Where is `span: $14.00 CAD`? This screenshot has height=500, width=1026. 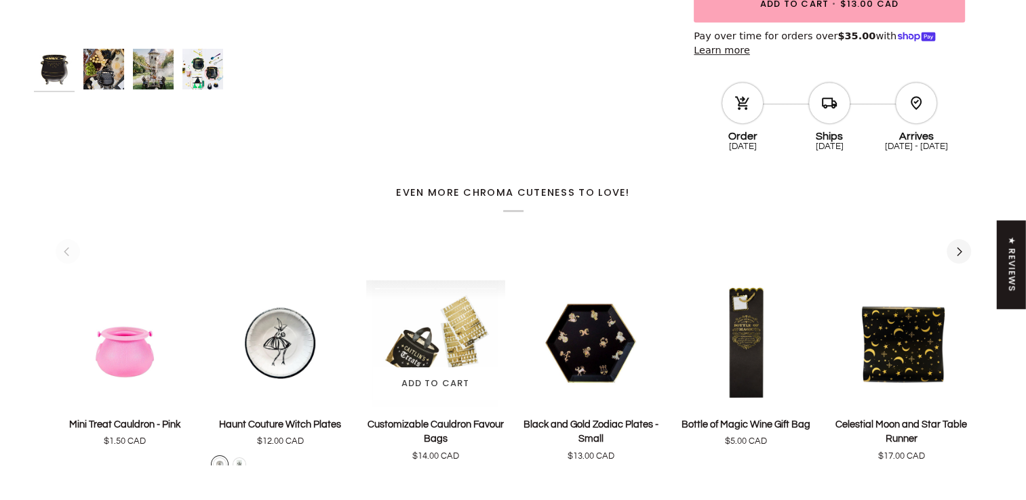 span: $14.00 CAD is located at coordinates (435, 457).